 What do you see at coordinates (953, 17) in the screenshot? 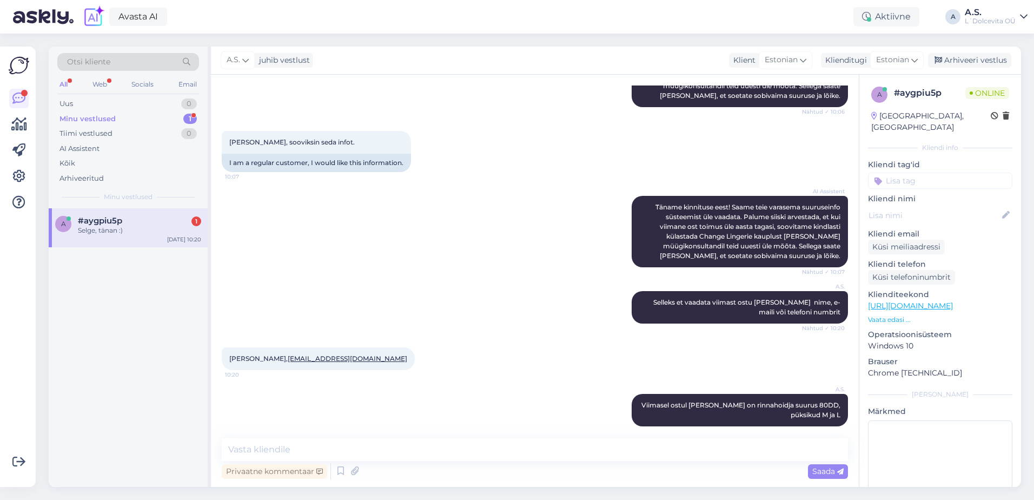
I see `div: A` at bounding box center [953, 17].